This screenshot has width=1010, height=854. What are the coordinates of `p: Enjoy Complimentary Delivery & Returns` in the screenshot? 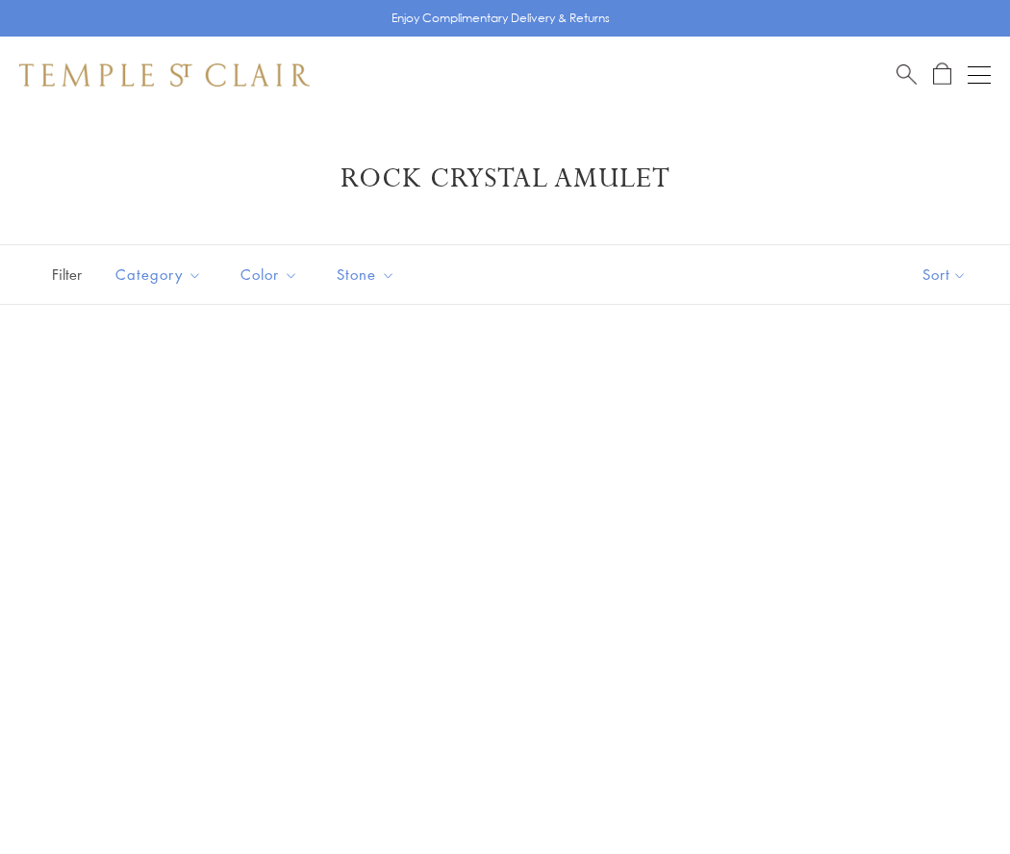 It's located at (500, 18).